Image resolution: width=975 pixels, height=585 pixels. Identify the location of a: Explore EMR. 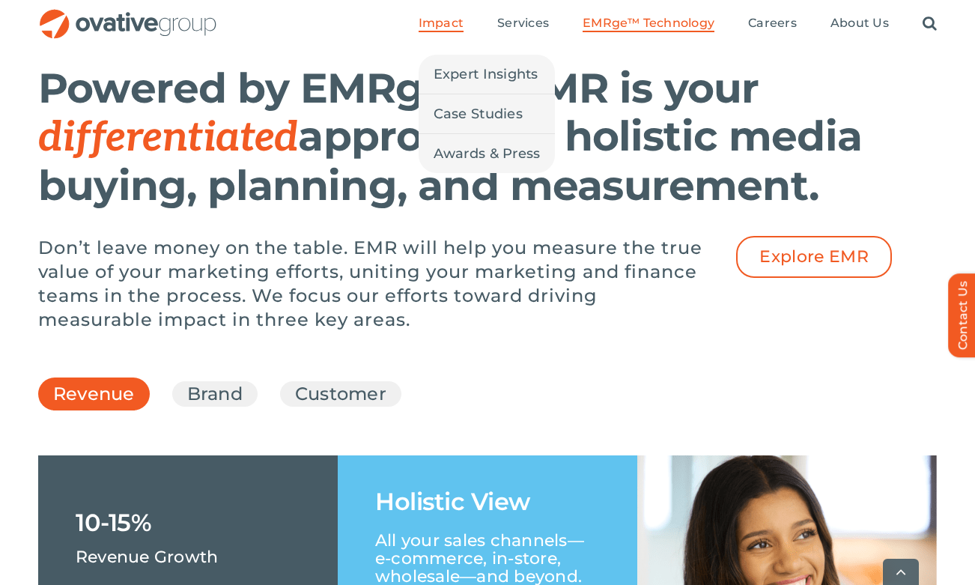
(814, 257).